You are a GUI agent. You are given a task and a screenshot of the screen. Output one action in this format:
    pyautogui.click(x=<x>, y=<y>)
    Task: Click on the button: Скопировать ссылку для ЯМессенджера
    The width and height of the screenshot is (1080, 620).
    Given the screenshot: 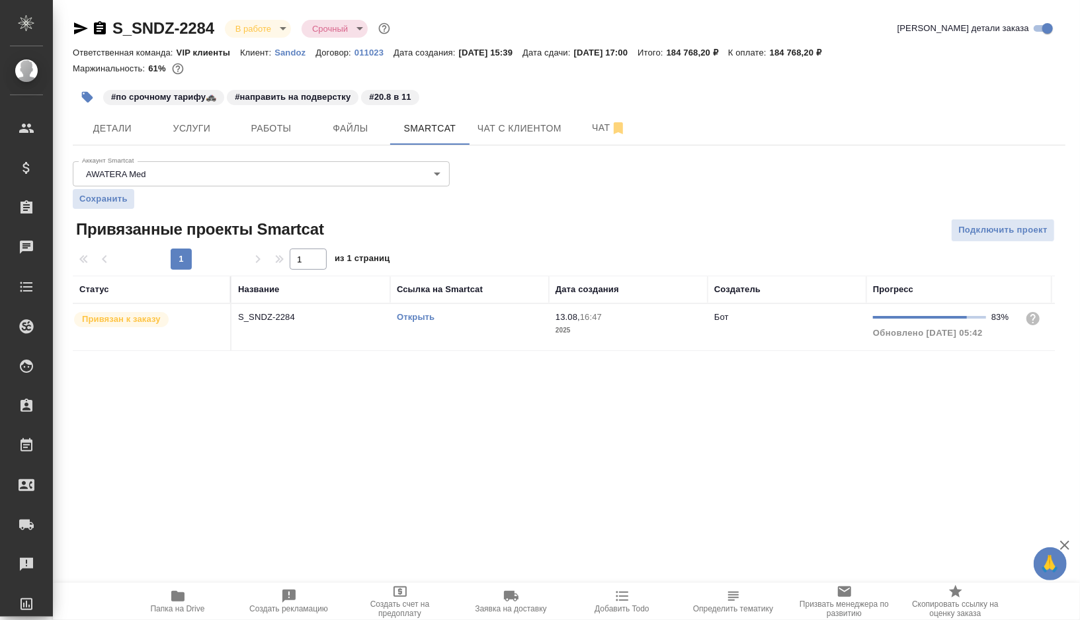 What is the action you would take?
    pyautogui.click(x=81, y=28)
    